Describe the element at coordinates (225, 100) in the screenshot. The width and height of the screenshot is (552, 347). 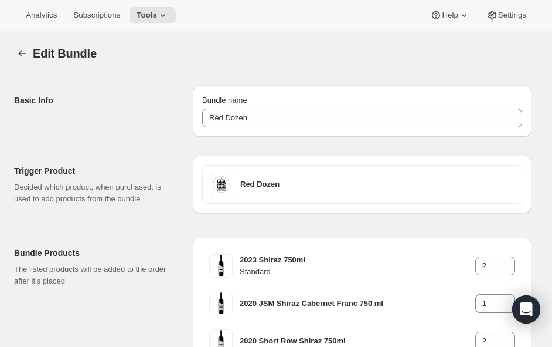
I see `span: Bundle name` at that location.